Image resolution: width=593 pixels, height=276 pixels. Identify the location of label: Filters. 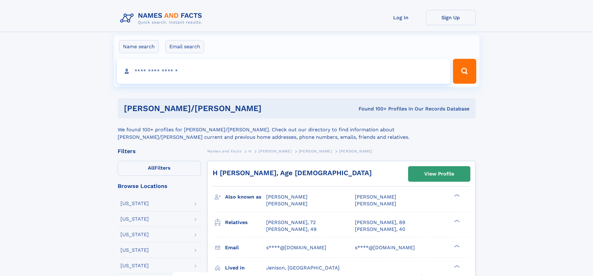
(159, 168).